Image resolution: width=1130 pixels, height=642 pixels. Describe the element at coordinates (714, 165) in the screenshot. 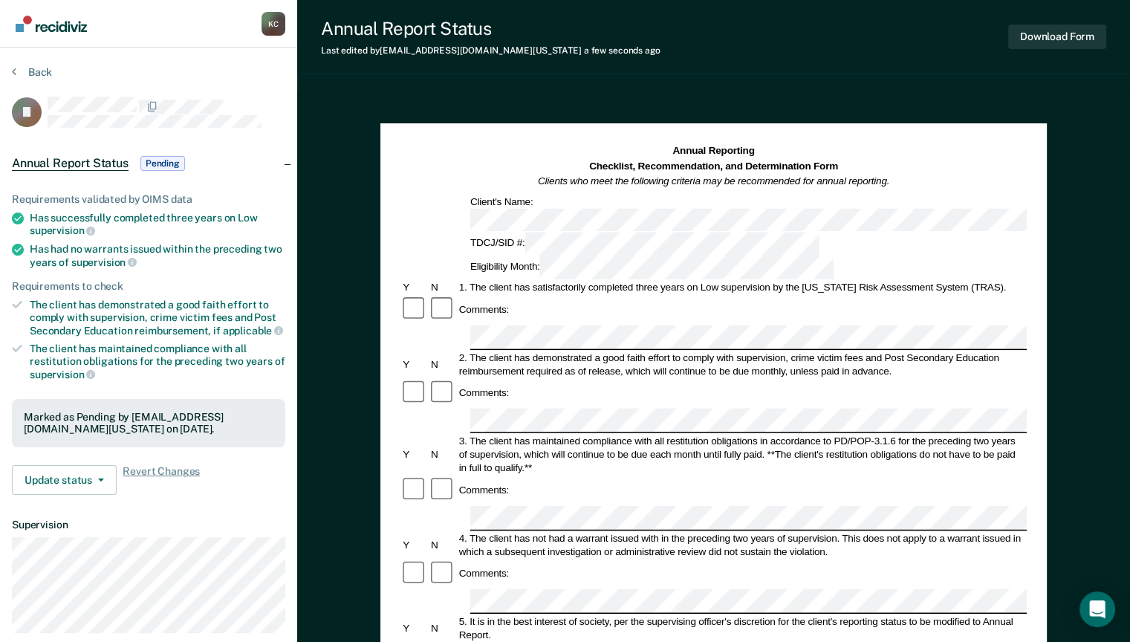

I see `strong: Checklist, Recommendation, and Determination Form` at that location.